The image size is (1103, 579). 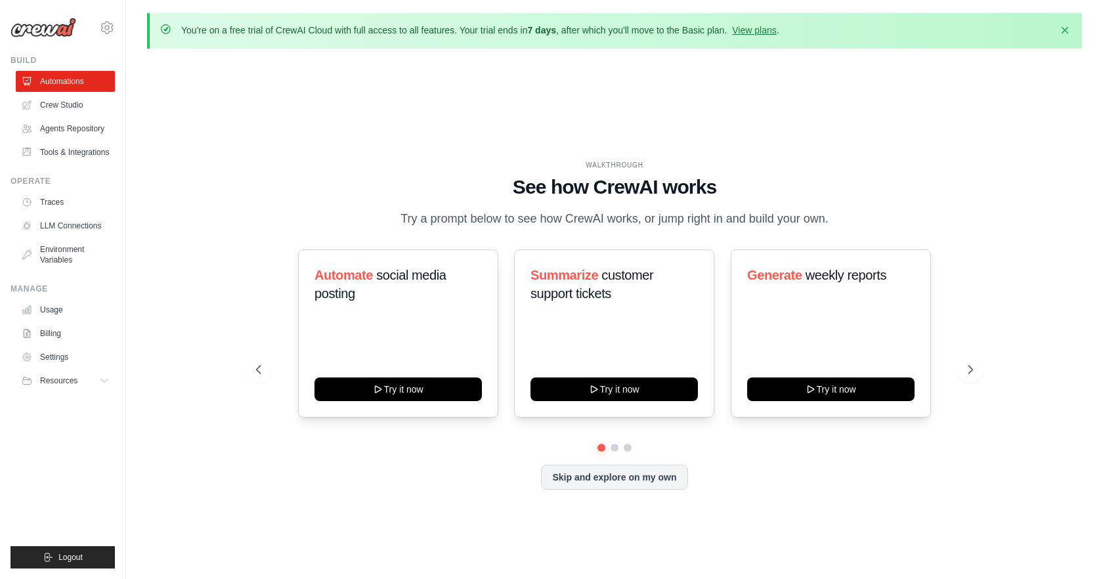 What do you see at coordinates (65, 81) in the screenshot?
I see `a: Automations` at bounding box center [65, 81].